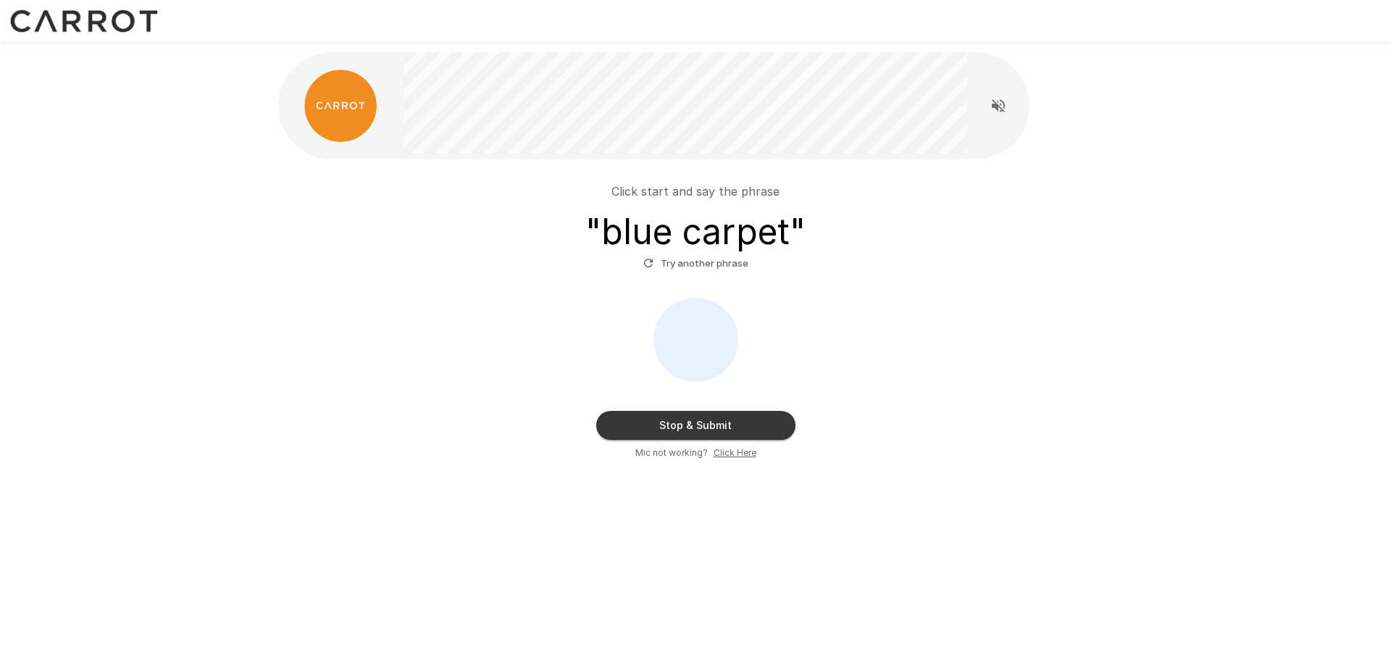  What do you see at coordinates (695, 232) in the screenshot?
I see `h3: " blue carpet "` at bounding box center [695, 232].